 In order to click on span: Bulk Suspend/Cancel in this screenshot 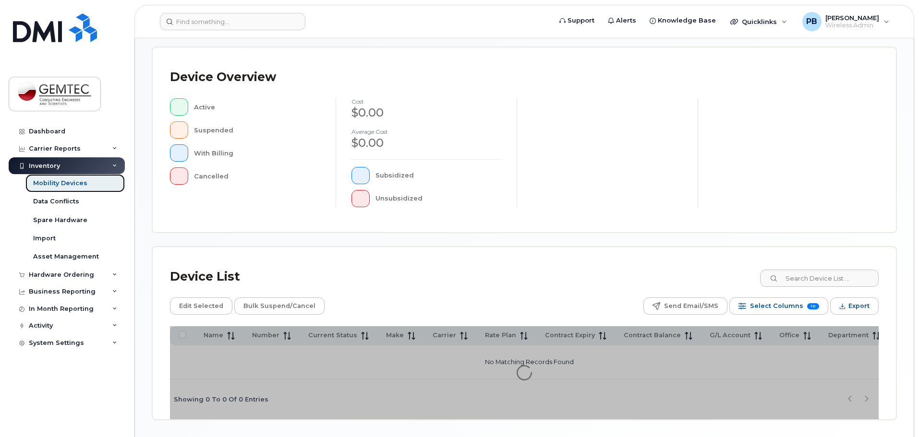, I will do `click(279, 306)`.